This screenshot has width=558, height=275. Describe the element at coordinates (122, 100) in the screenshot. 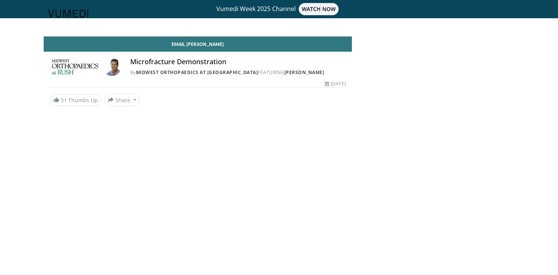

I see `button: Share` at that location.